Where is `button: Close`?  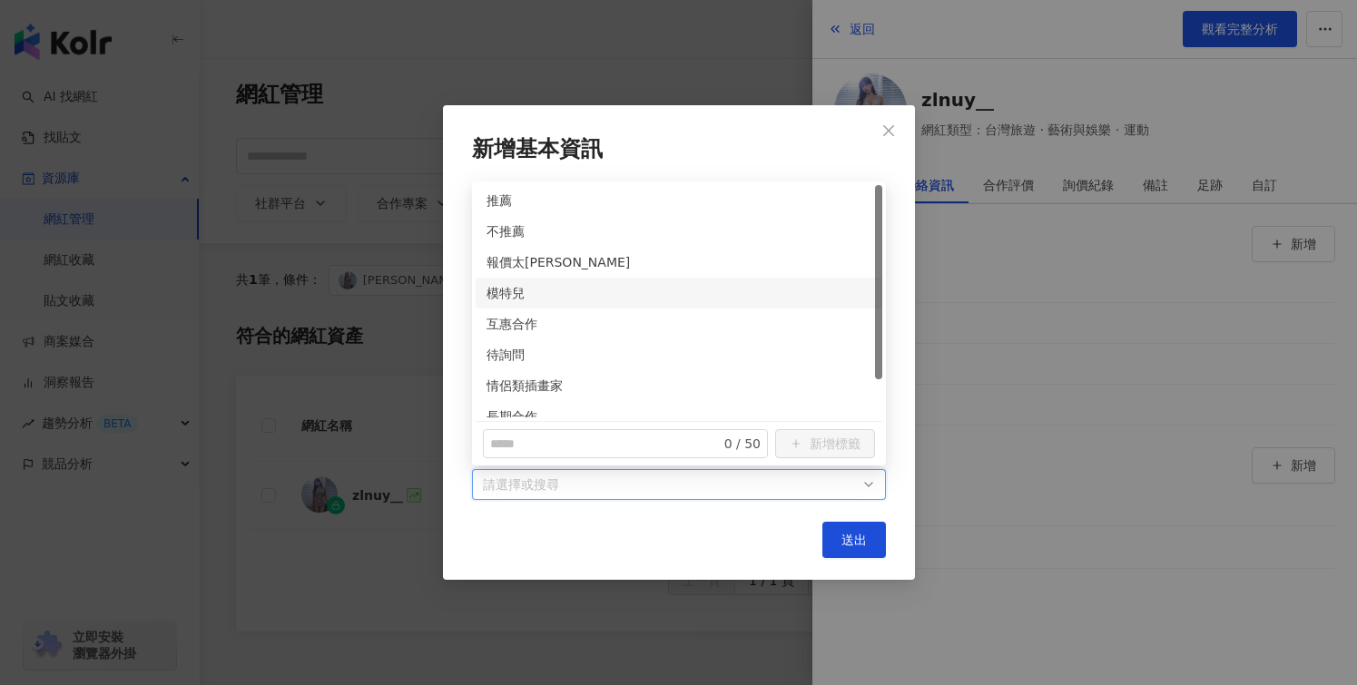 button: Close is located at coordinates (888, 131).